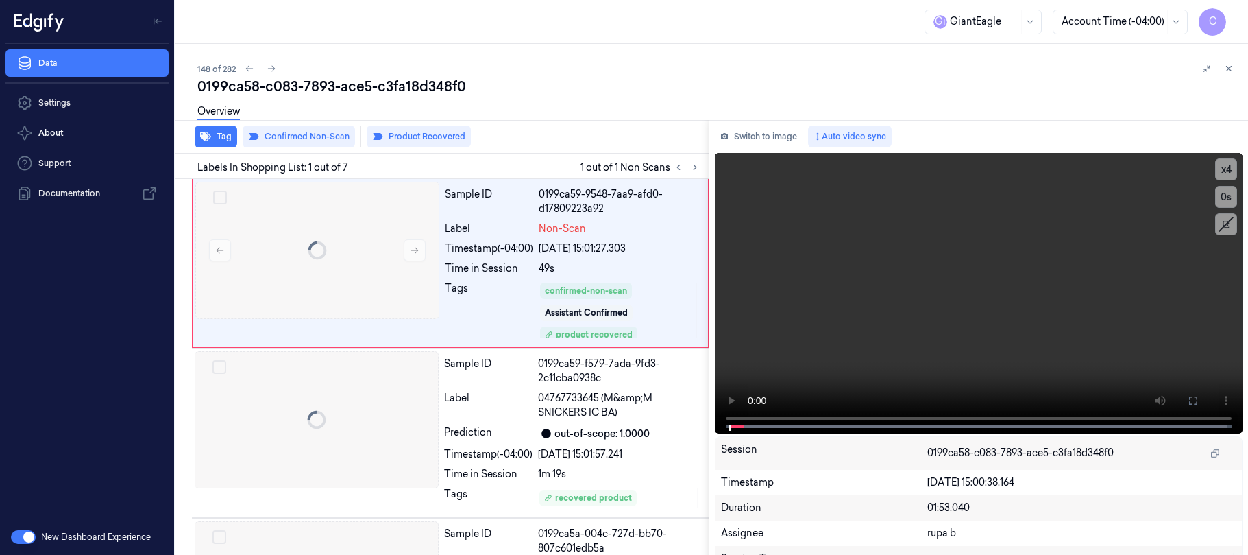 The width and height of the screenshot is (1248, 555). I want to click on div: recovered product, so click(588, 498).